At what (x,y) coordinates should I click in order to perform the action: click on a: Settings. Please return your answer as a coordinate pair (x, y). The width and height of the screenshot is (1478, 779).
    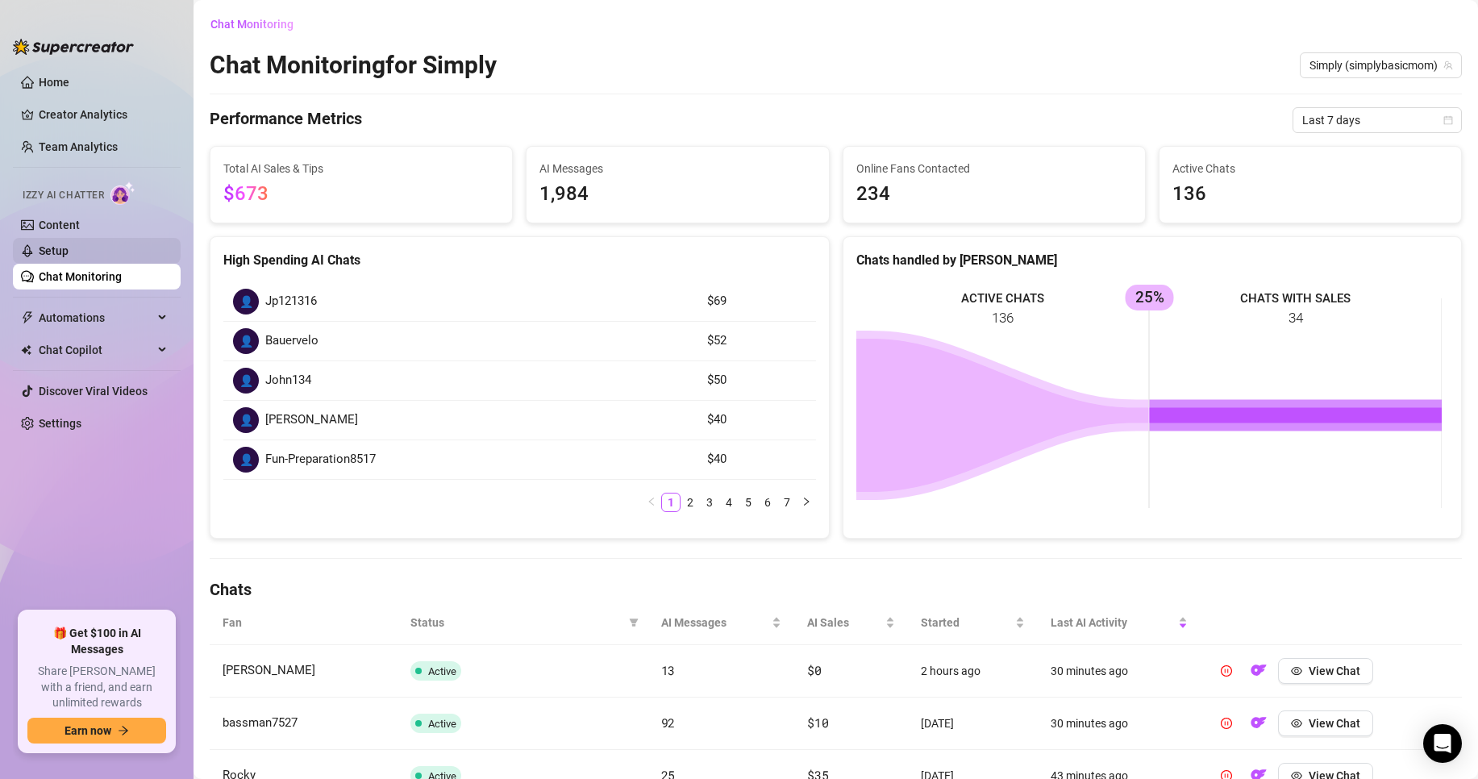
    Looking at the image, I should click on (60, 423).